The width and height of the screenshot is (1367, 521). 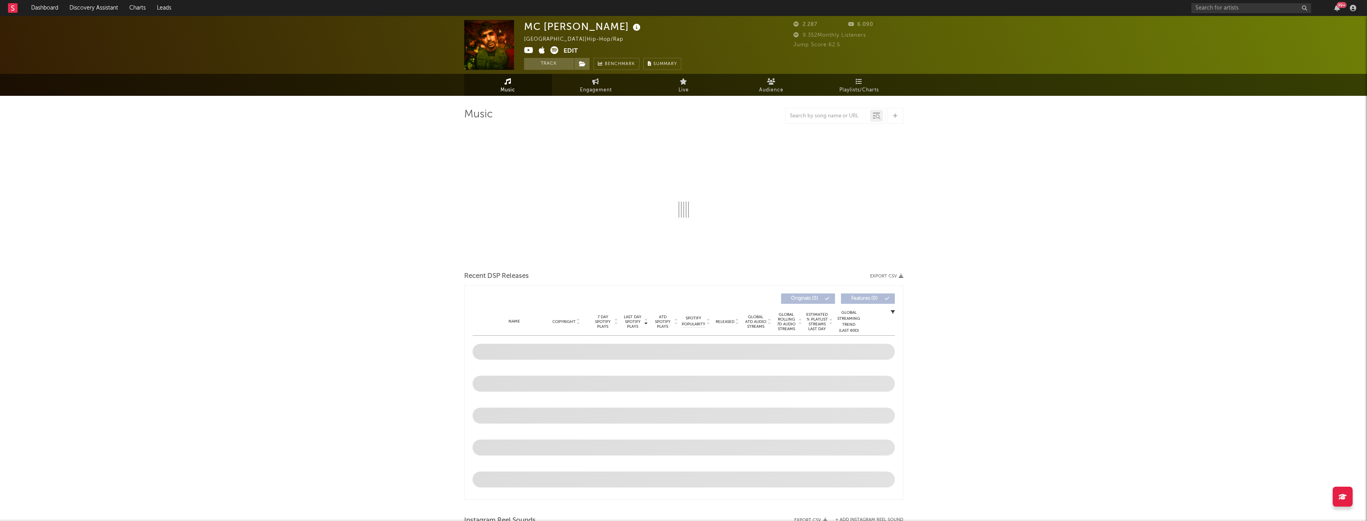 What do you see at coordinates (756, 322) in the screenshot?
I see `span: Global ATD Audio Streams` at bounding box center [756, 322].